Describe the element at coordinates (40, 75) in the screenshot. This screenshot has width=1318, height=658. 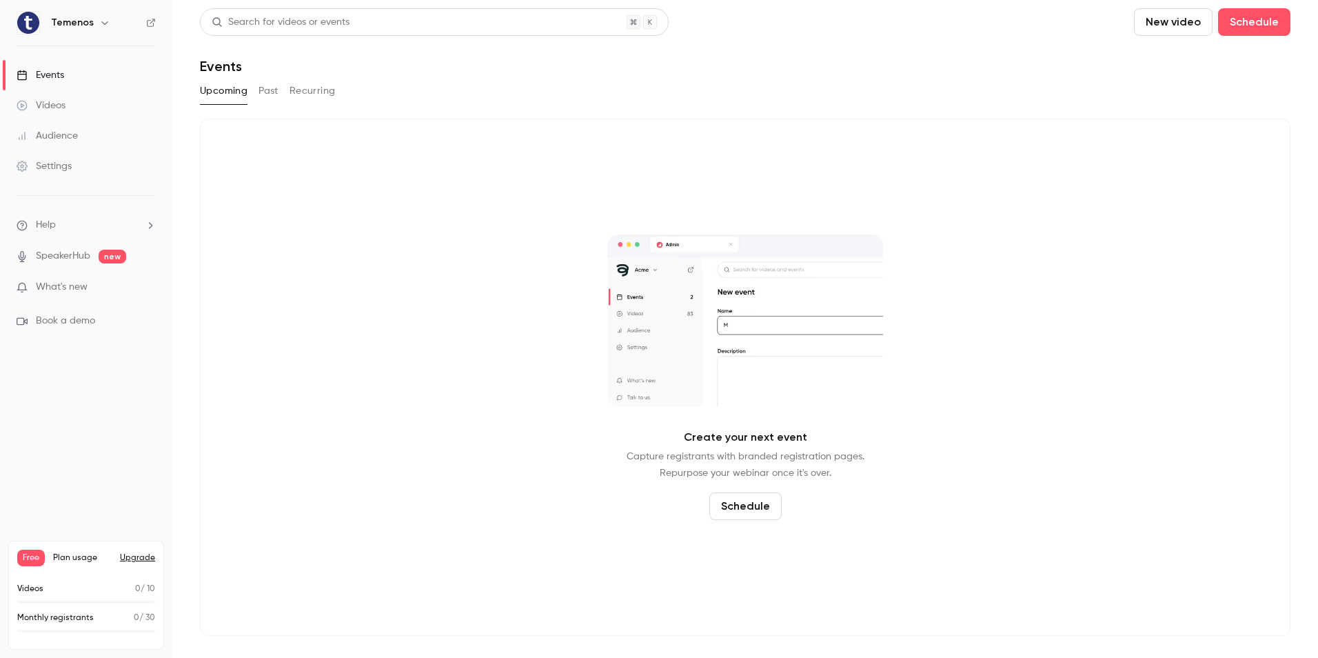
I see `div: Events` at that location.